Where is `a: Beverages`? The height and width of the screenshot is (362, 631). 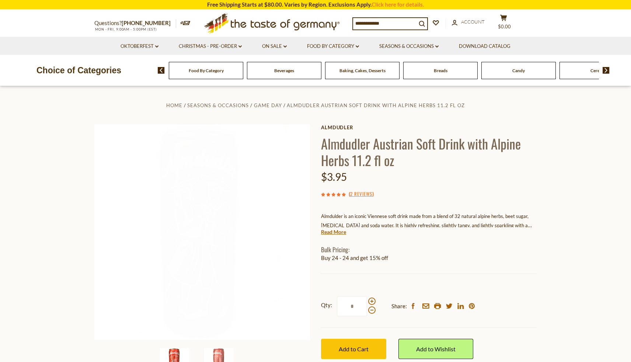
a: Beverages is located at coordinates (284, 70).